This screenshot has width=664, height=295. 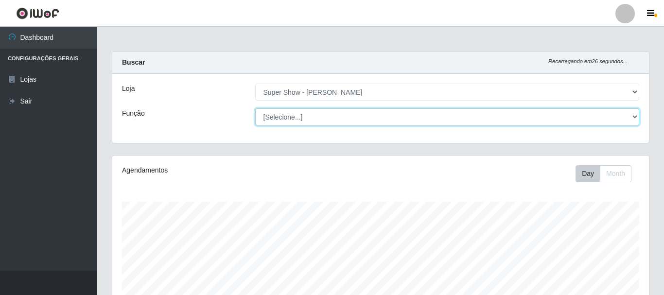 I want to click on img: CoreUI Logo, so click(x=37, y=13).